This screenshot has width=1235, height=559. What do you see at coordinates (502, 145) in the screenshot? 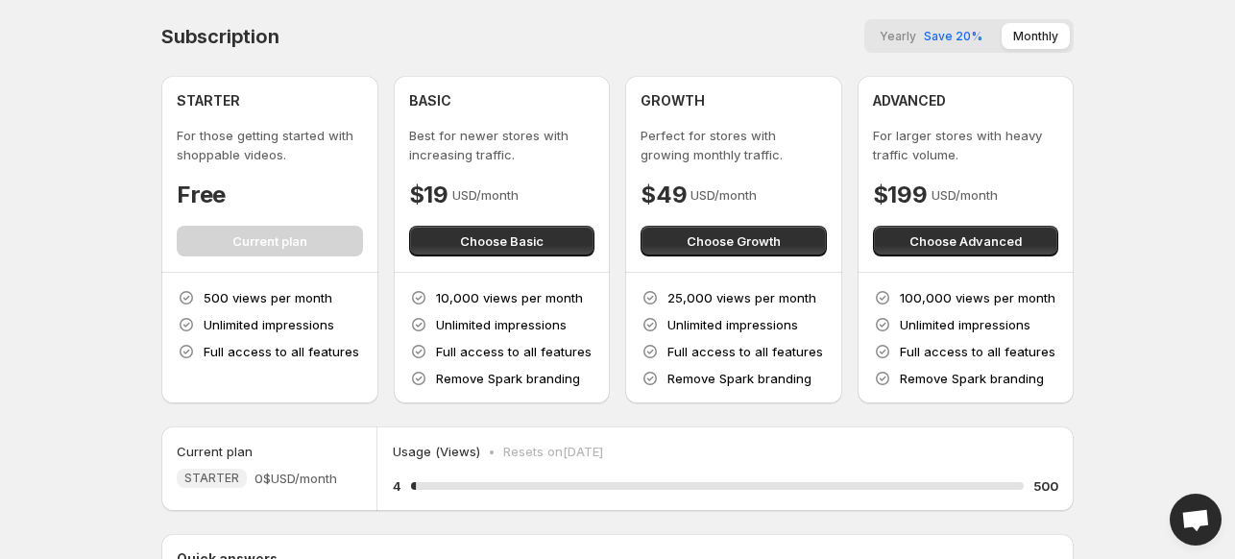
I see `p: Best for newer stores with increasing traffic.` at bounding box center [502, 145].